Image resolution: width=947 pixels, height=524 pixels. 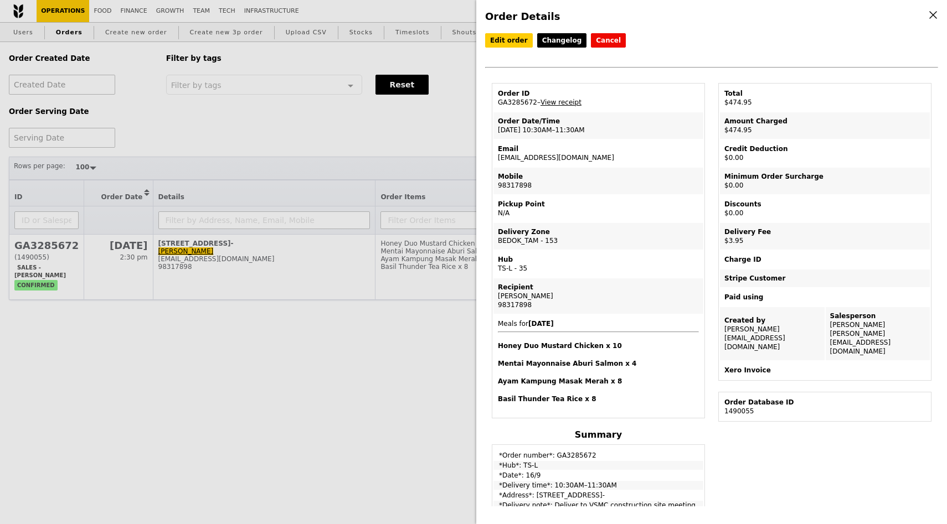 I want to click on div: Recipient, so click(x=598, y=287).